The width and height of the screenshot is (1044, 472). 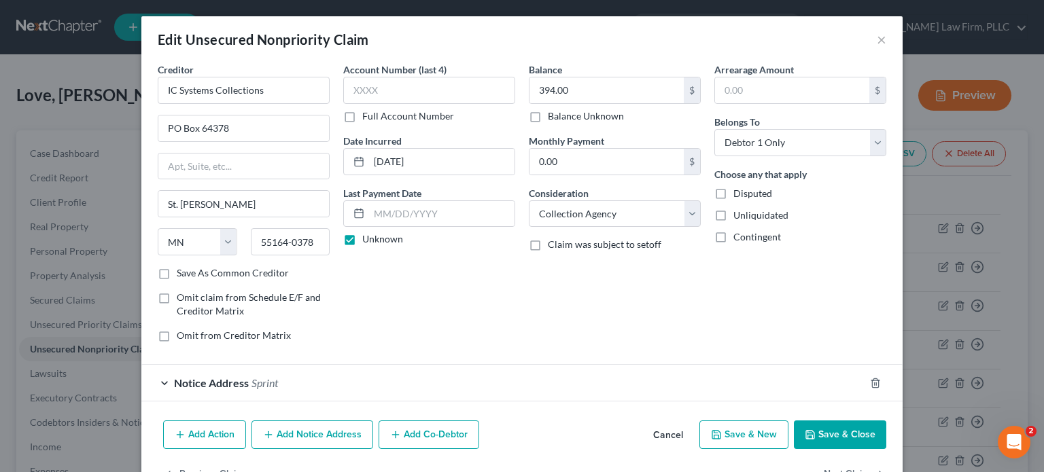 I want to click on label: Unknown, so click(x=383, y=239).